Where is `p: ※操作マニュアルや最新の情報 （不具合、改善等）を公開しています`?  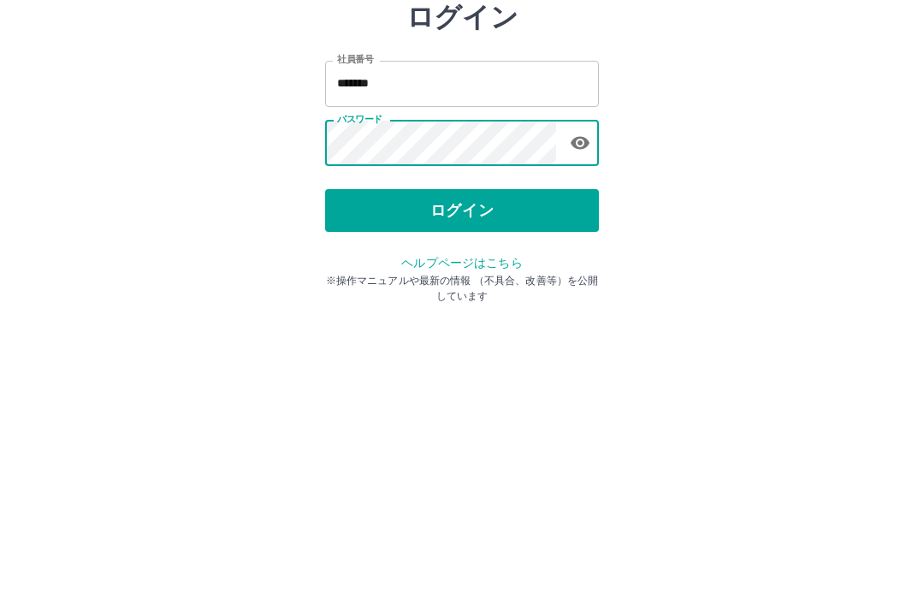
p: ※操作マニュアルや最新の情報 （不具合、改善等）を公開しています is located at coordinates (462, 395).